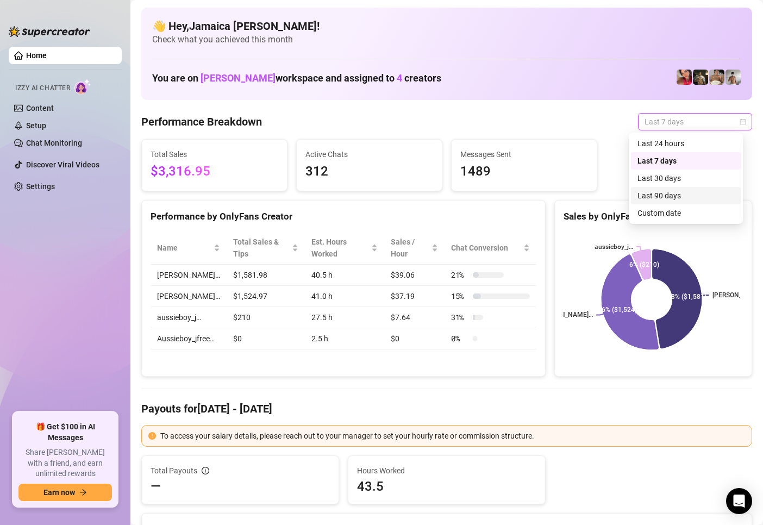 This screenshot has width=763, height=525. What do you see at coordinates (686, 161) in the screenshot?
I see `div: Last 7 days` at bounding box center [686, 161].